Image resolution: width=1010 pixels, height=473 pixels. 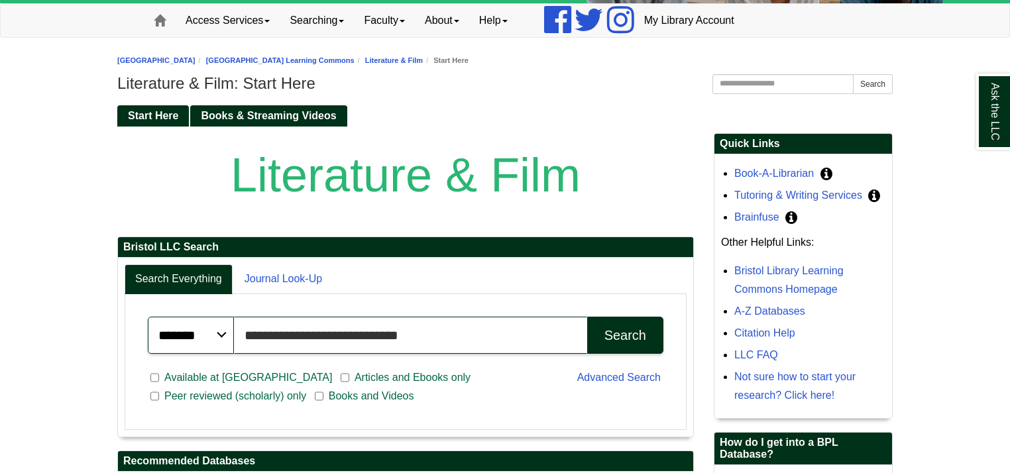 What do you see at coordinates (619, 377) in the screenshot?
I see `a: Advanced Search` at bounding box center [619, 377].